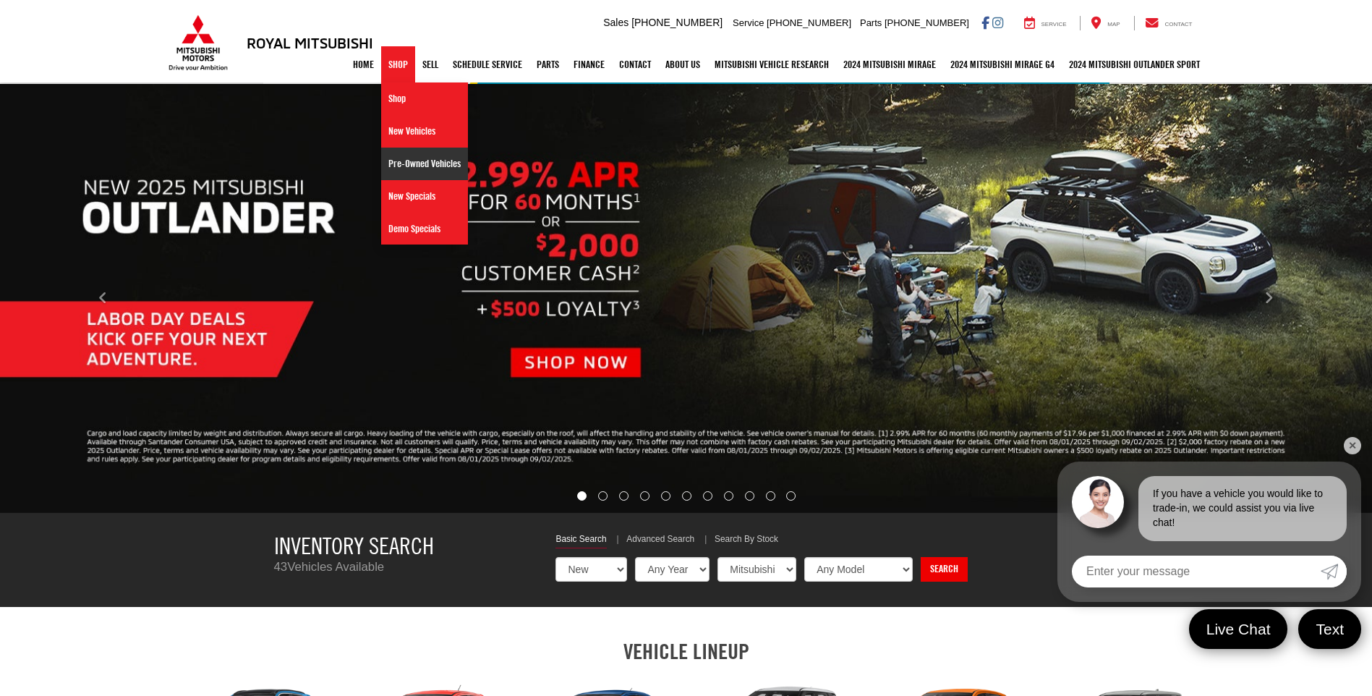 This screenshot has width=1372, height=696. I want to click on span: Text, so click(1329, 628).